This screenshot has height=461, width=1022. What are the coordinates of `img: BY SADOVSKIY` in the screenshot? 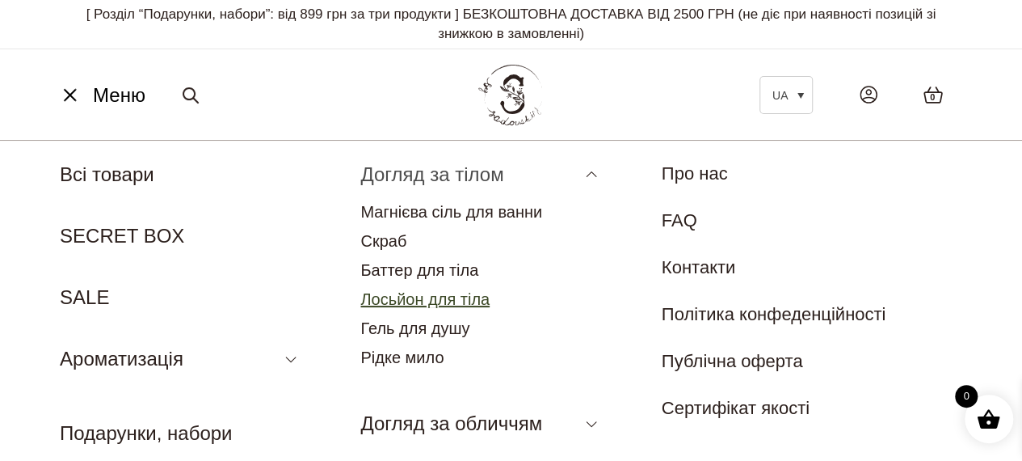 It's located at (511, 95).